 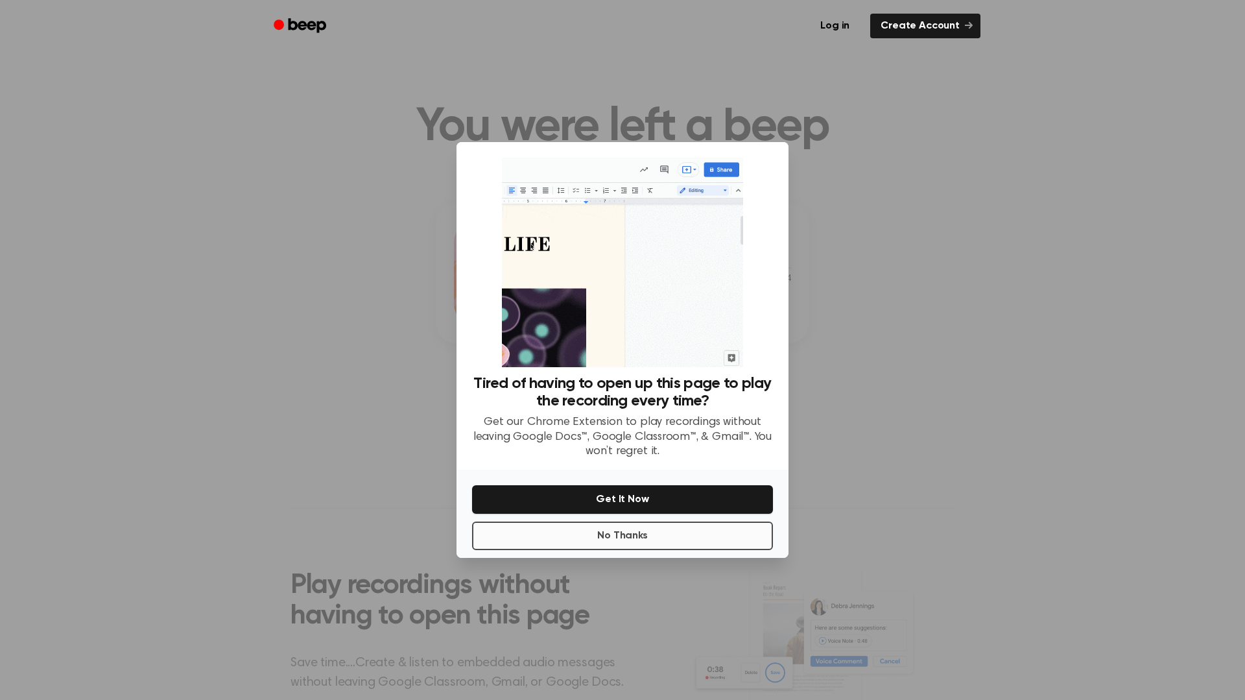 What do you see at coordinates (301, 26) in the screenshot?
I see `a: Beep` at bounding box center [301, 26].